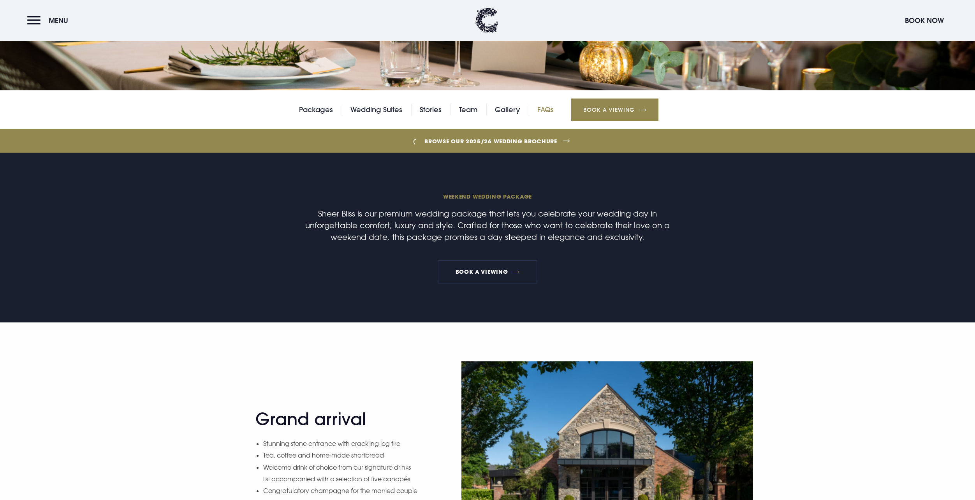  What do you see at coordinates (924, 20) in the screenshot?
I see `button: Book Now` at bounding box center [924, 20].